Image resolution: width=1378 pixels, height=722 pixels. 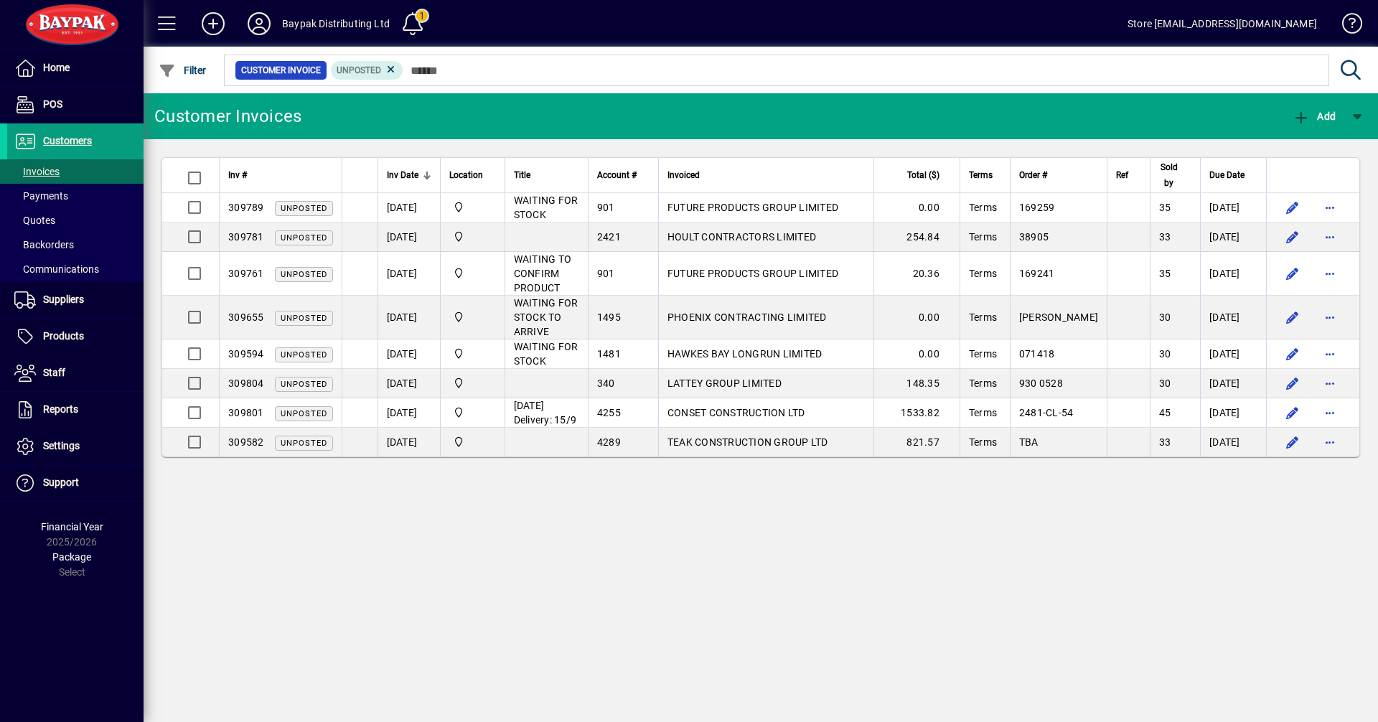 What do you see at coordinates (1168, 175) in the screenshot?
I see `span: Sold by` at bounding box center [1168, 175].